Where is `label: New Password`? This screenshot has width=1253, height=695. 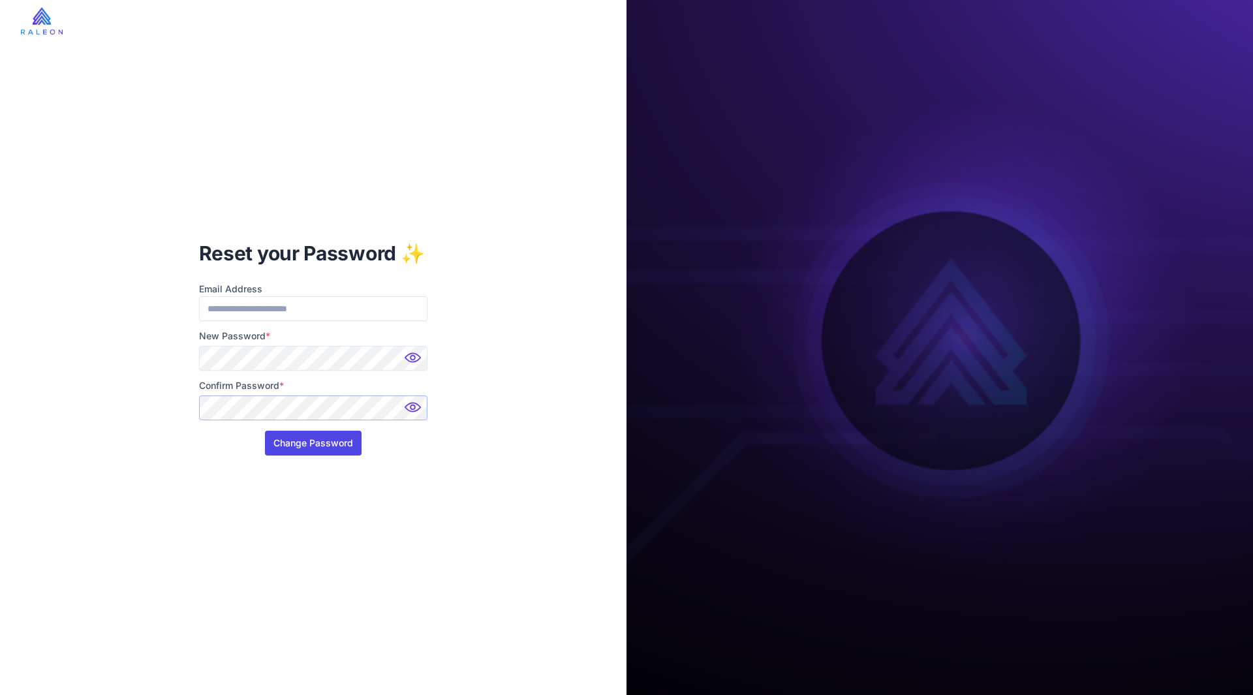 label: New Password is located at coordinates (313, 336).